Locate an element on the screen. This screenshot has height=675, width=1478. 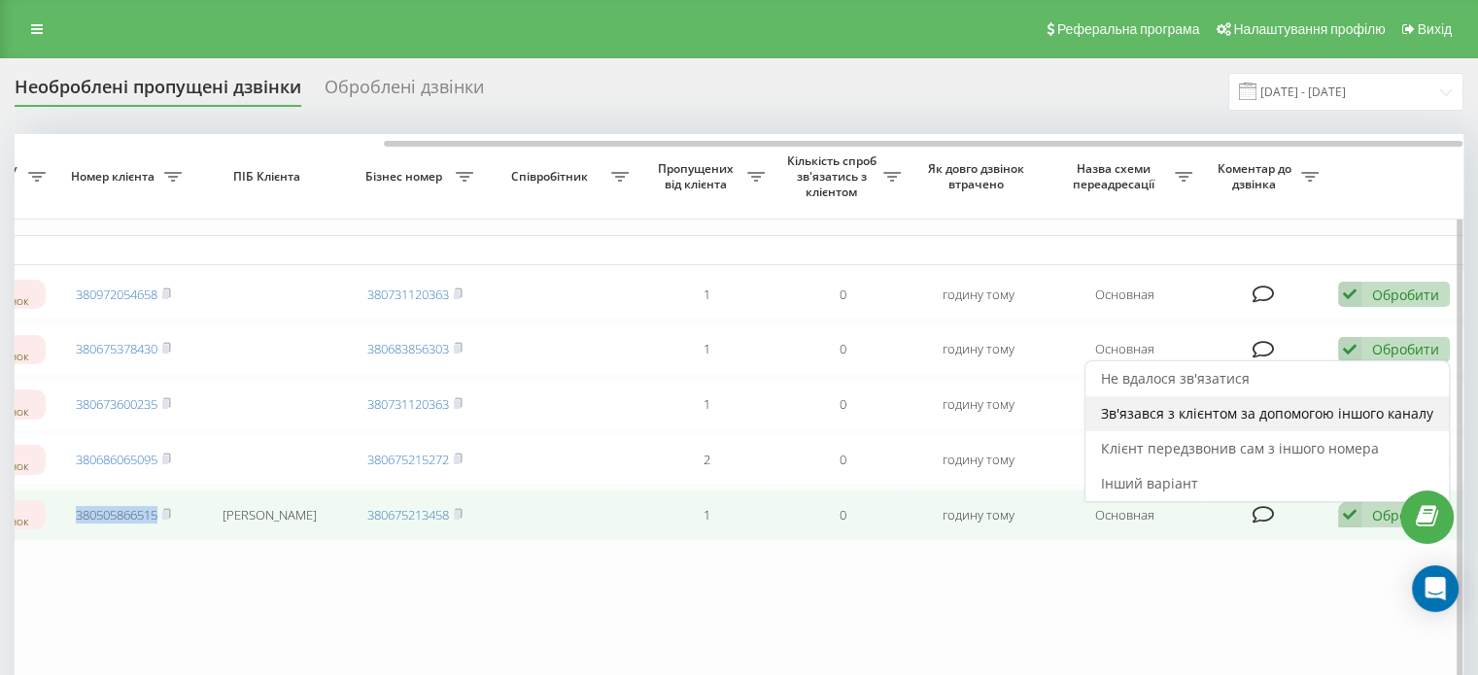
td: 2 is located at coordinates (706, 460).